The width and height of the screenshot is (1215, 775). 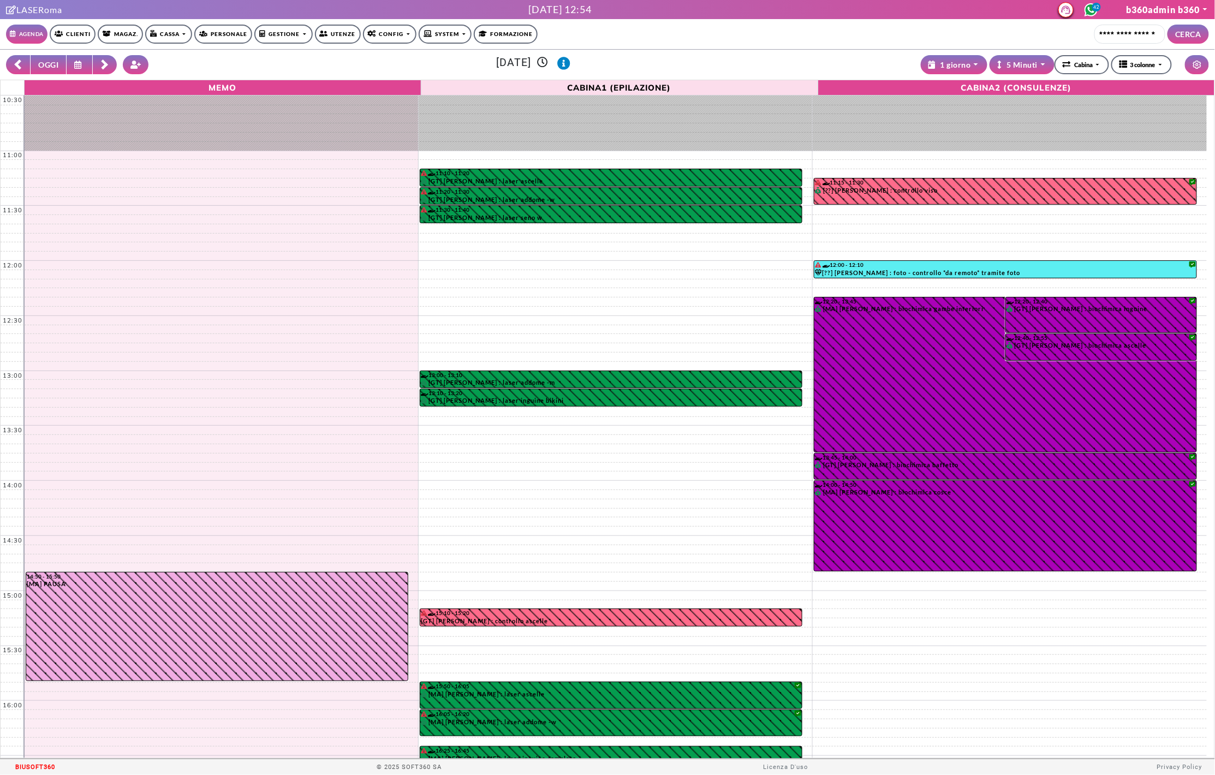 I want to click on a: Personale, so click(x=223, y=34).